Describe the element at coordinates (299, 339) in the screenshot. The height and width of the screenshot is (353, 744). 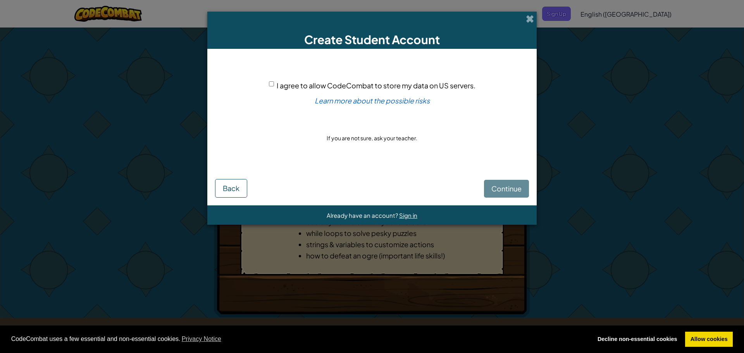
I see `span: CodeCombat uses a few essential and non-essential cookies.` at that location.